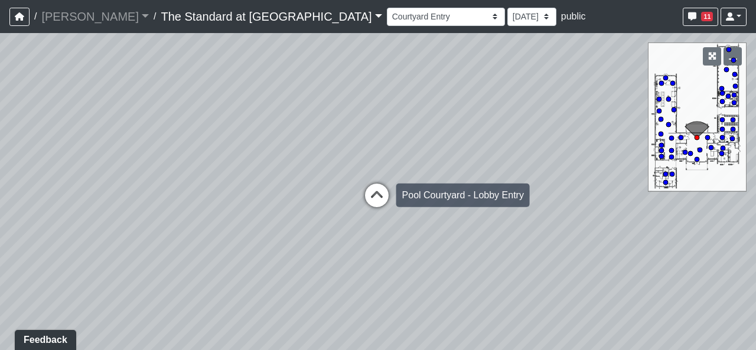  Describe the element at coordinates (573, 16) in the screenshot. I see `span: public` at that location.